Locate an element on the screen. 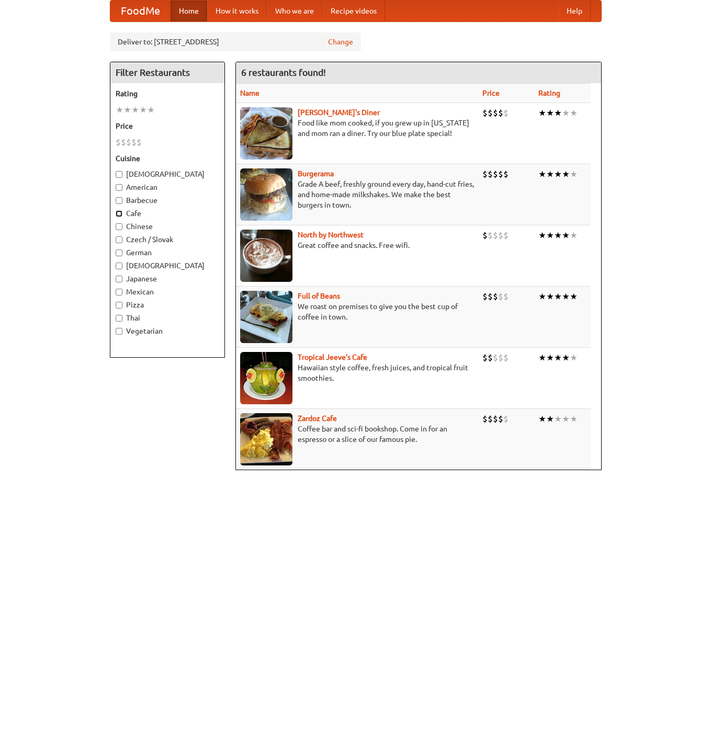 The width and height of the screenshot is (711, 740). a: Help is located at coordinates (574, 11).